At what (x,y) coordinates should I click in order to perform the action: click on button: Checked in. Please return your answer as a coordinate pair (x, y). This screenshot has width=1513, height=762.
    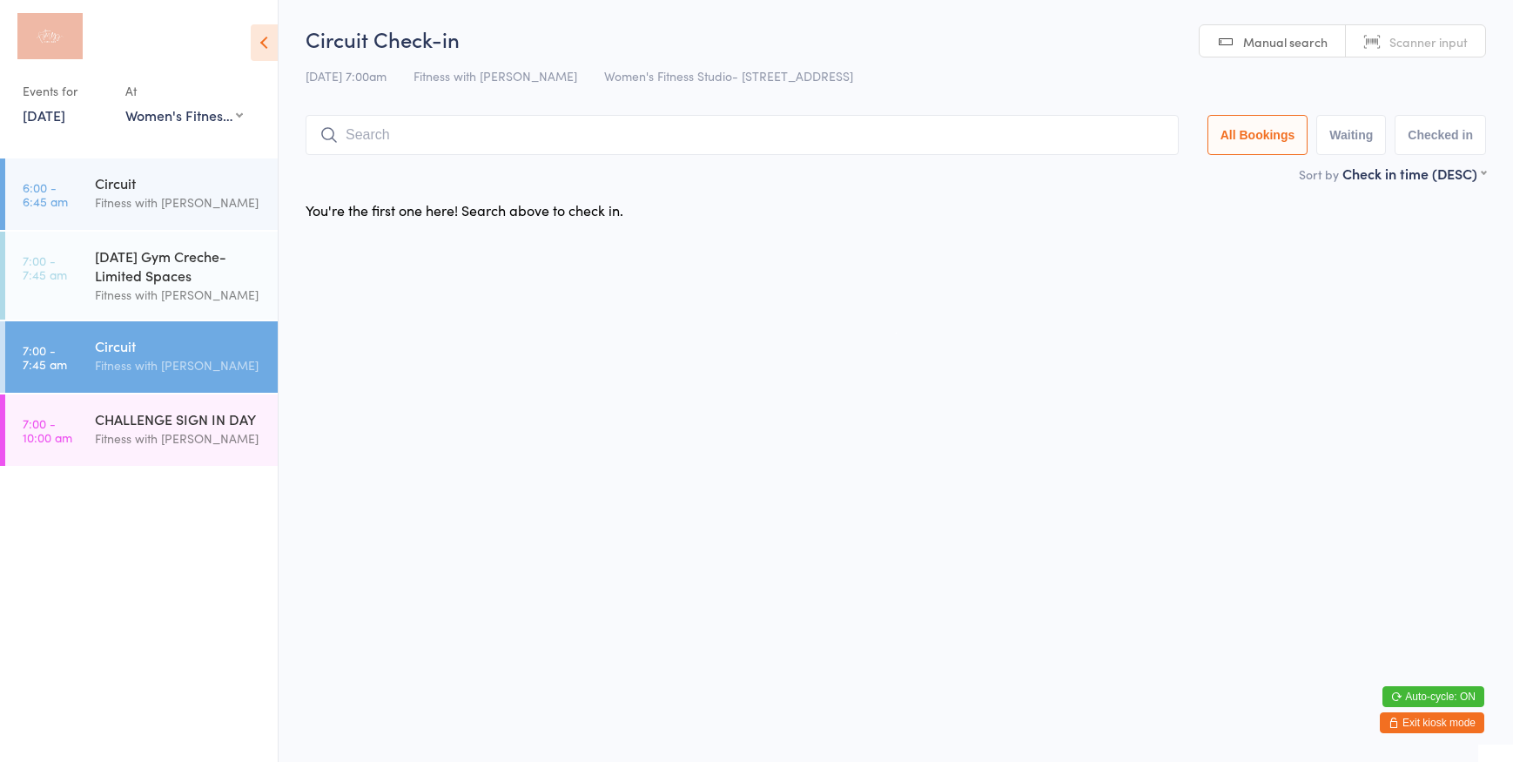
    Looking at the image, I should click on (1440, 135).